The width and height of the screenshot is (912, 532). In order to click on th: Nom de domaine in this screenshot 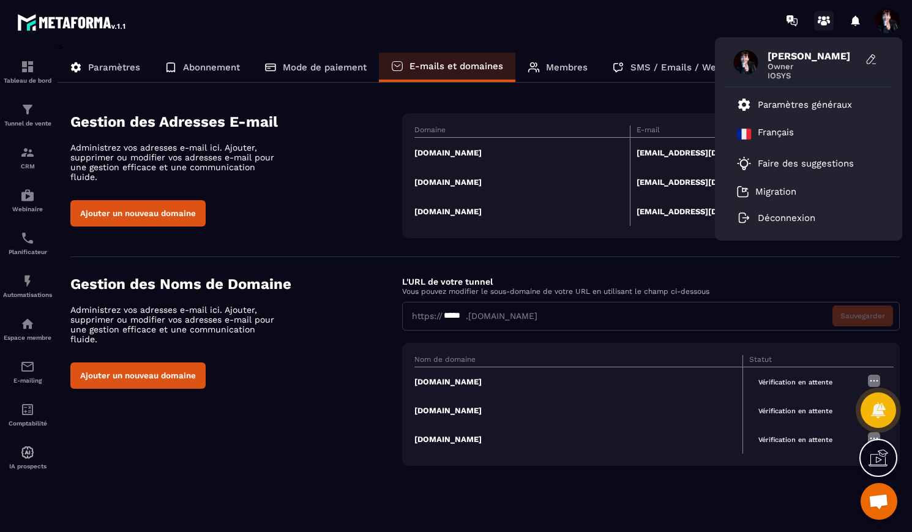, I will do `click(579, 361)`.